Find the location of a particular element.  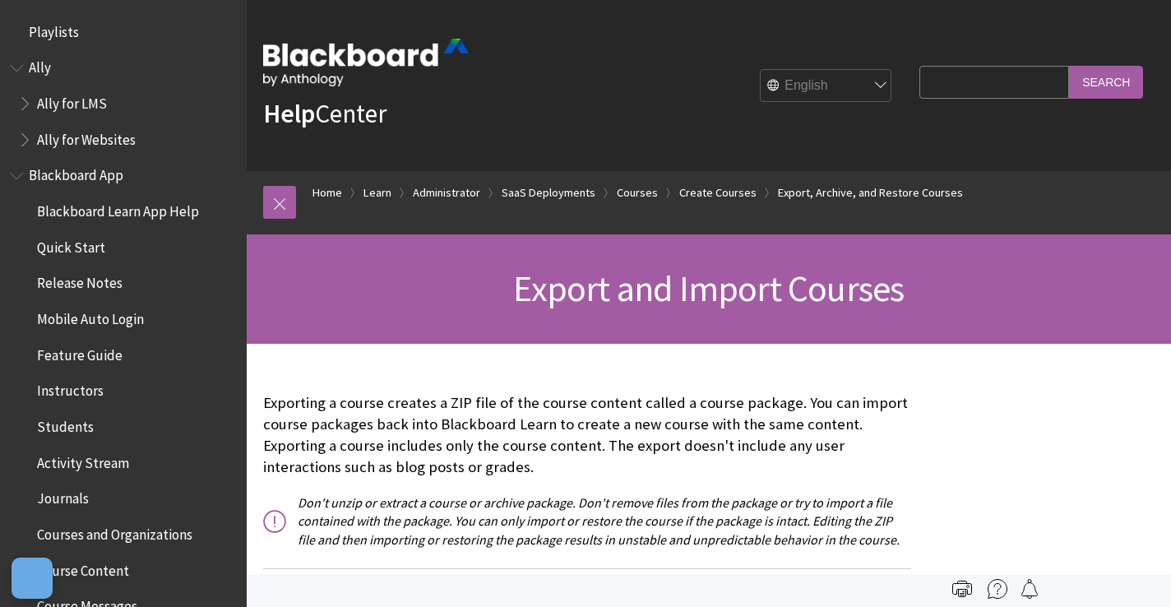

a: Learn is located at coordinates (378, 192).